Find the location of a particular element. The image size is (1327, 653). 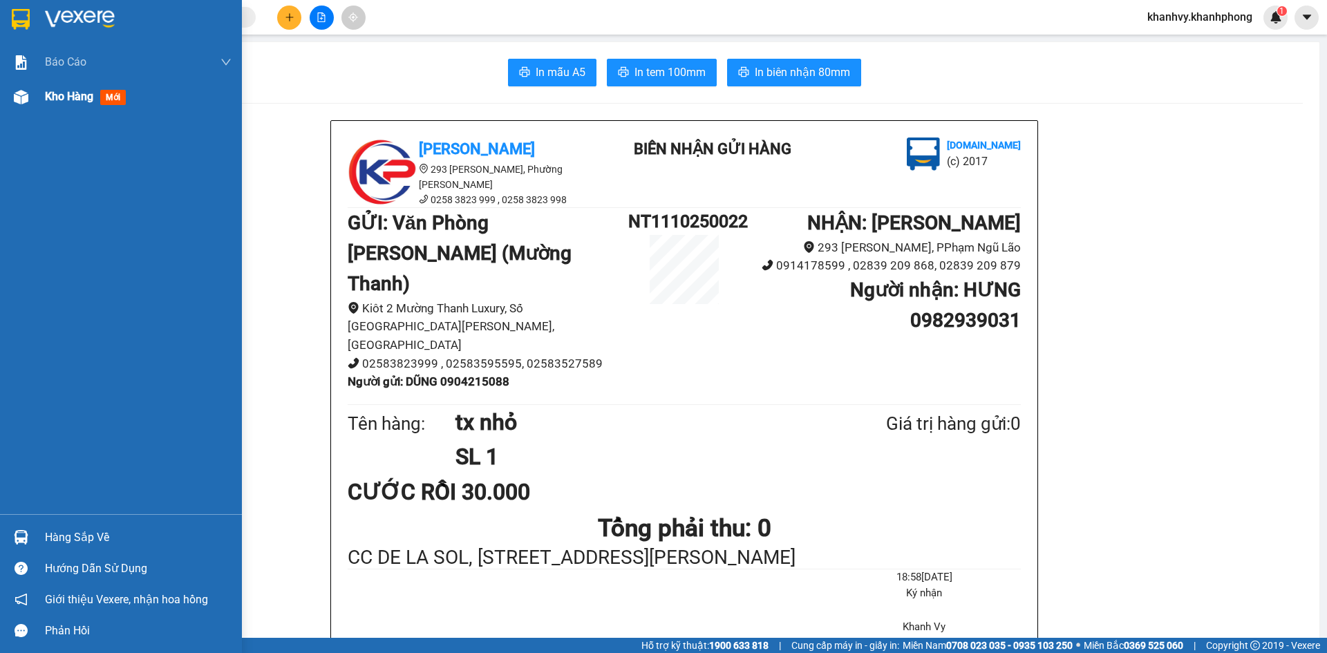

li: (c) 2017 is located at coordinates (983, 161).